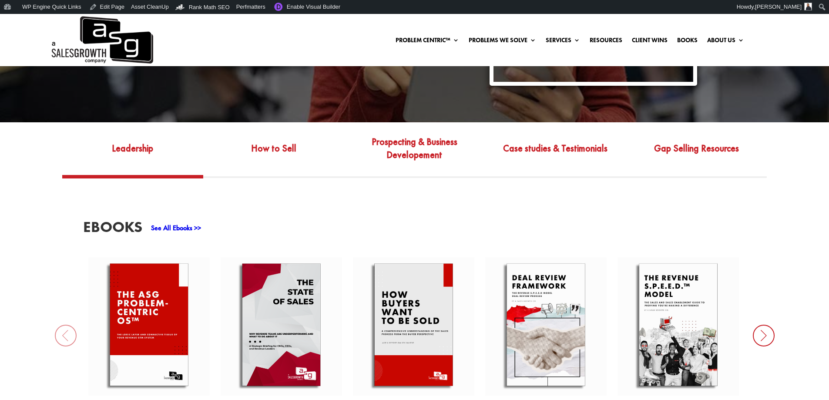 The height and width of the screenshot is (400, 829). What do you see at coordinates (133, 154) in the screenshot?
I see `a: Leadership` at bounding box center [133, 154].